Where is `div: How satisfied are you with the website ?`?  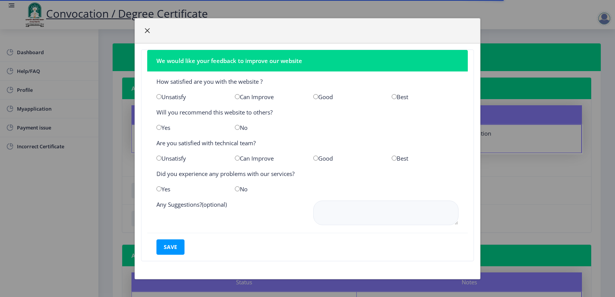 div: How satisfied are you with the website ? is located at coordinates (308, 81).